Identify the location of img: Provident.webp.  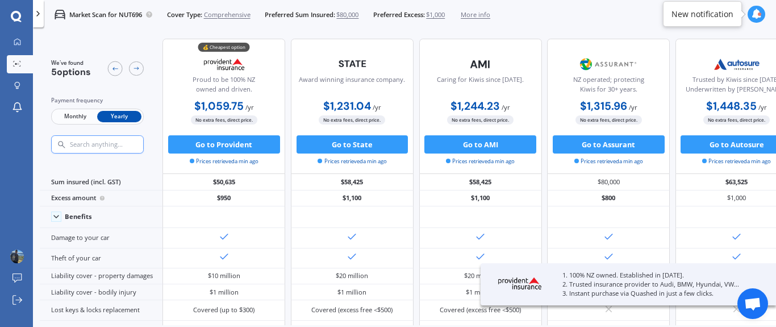
(520, 283).